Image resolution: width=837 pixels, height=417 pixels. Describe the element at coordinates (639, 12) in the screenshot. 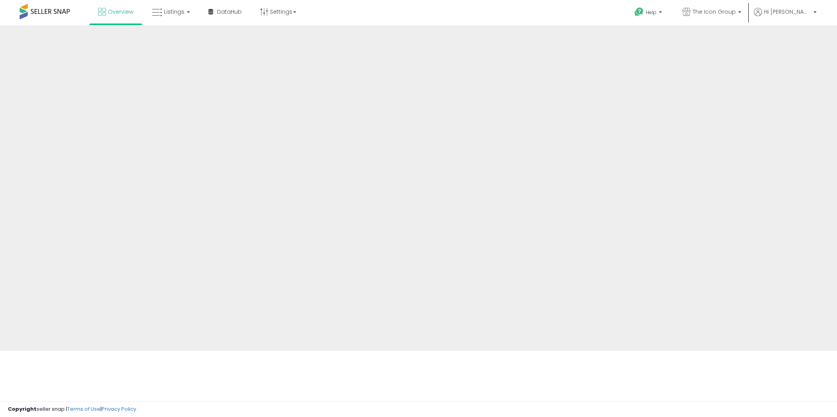

I see `i: Get Help` at that location.